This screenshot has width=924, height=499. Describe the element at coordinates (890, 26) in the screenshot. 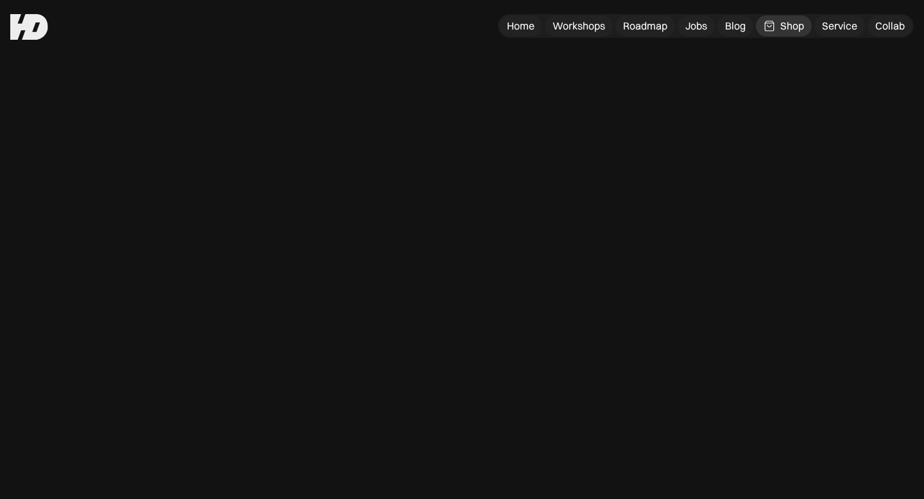

I see `a: Collab` at that location.